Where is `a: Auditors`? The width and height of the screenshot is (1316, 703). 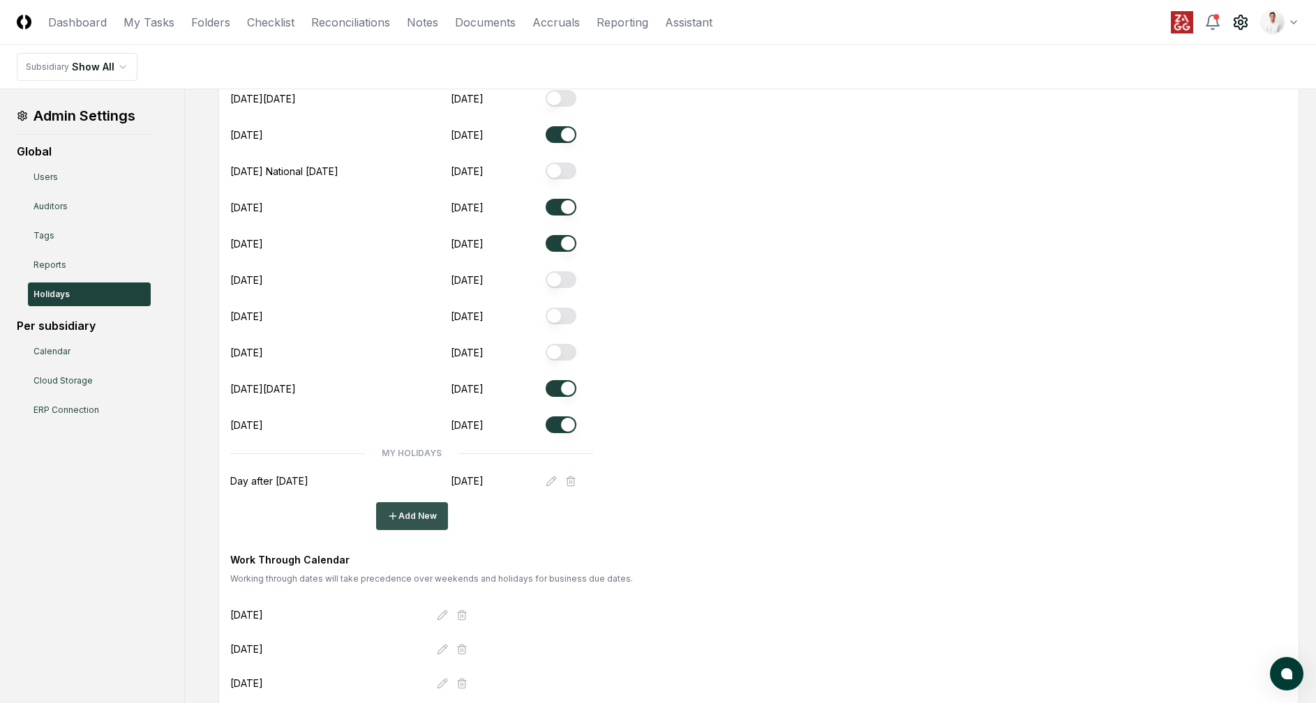
a: Auditors is located at coordinates (89, 207).